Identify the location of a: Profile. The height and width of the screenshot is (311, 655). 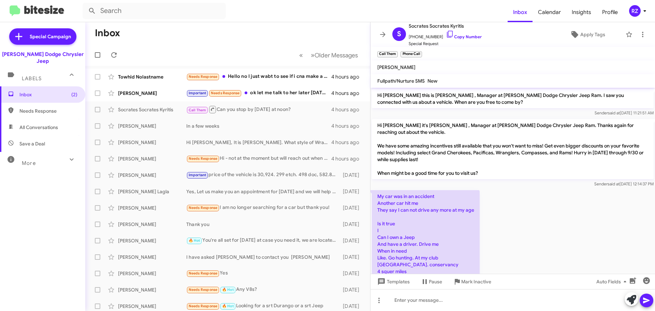
(610, 12).